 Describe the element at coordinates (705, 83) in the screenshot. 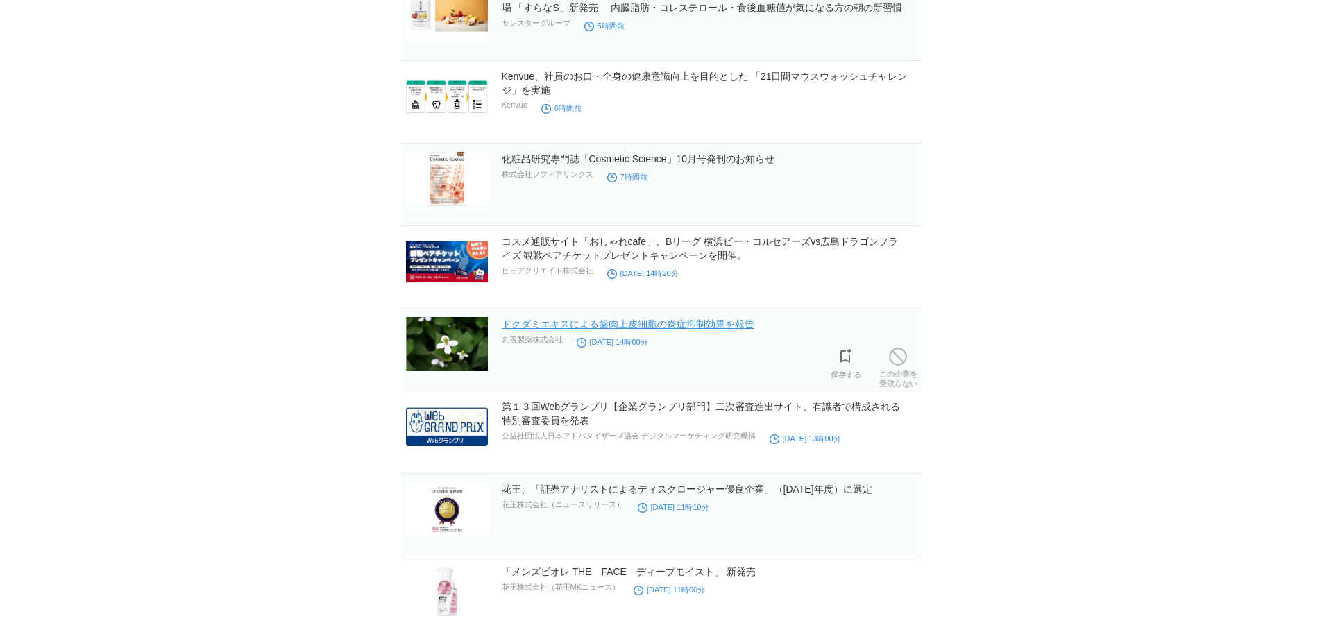

I see `a: Kenvue、社員のお口・全身の健康意識向上を目的とした 「21日間マウスウォッシュチャレンジ」を実施` at that location.